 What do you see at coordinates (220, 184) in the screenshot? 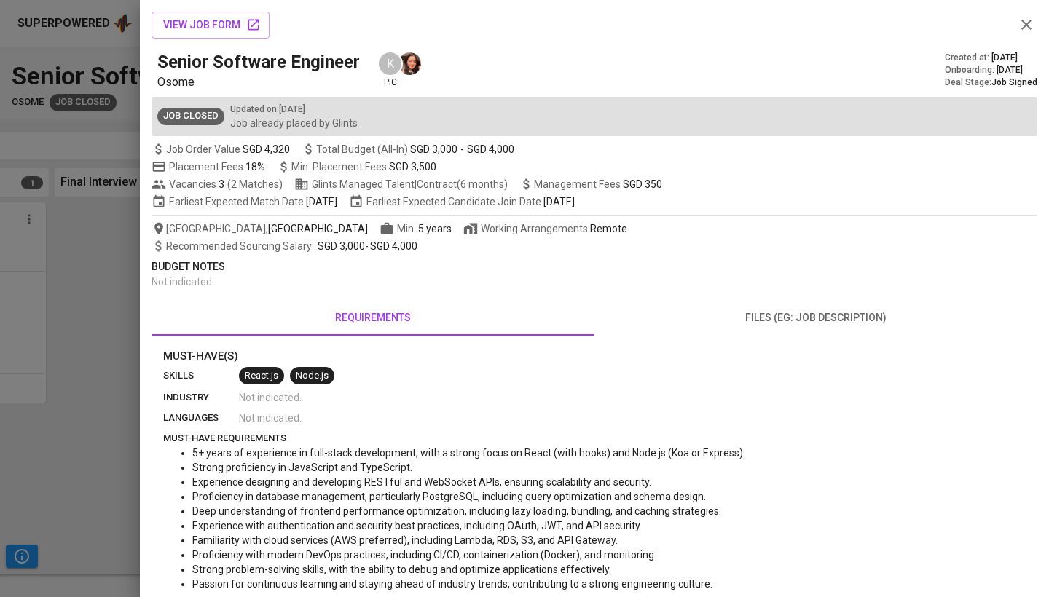
I see `span: 3` at bounding box center [220, 184].